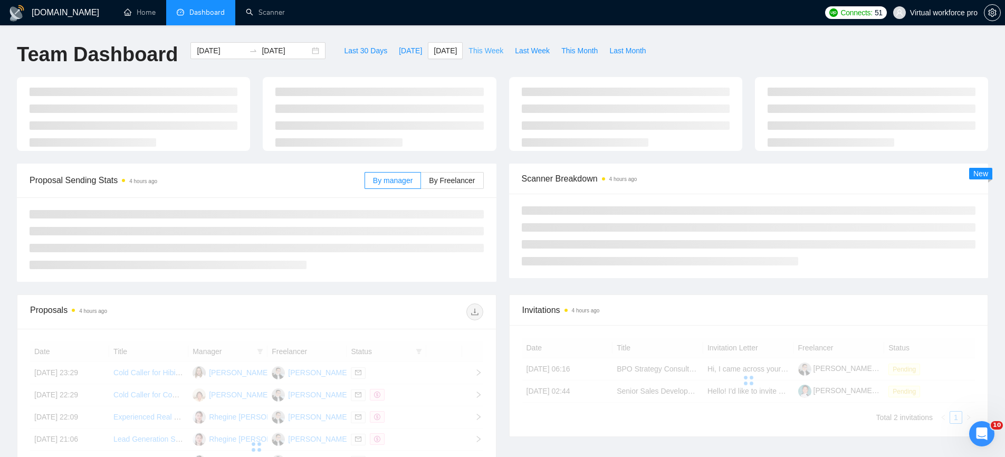  I want to click on span: Scanner Breakdown, so click(749, 178).